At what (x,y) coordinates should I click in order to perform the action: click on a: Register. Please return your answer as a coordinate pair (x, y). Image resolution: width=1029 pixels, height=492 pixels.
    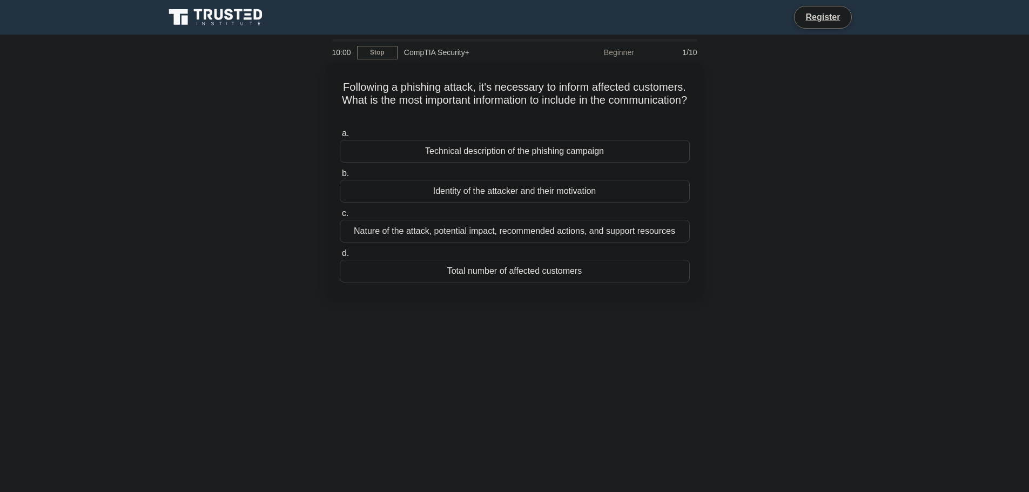
    Looking at the image, I should click on (823, 17).